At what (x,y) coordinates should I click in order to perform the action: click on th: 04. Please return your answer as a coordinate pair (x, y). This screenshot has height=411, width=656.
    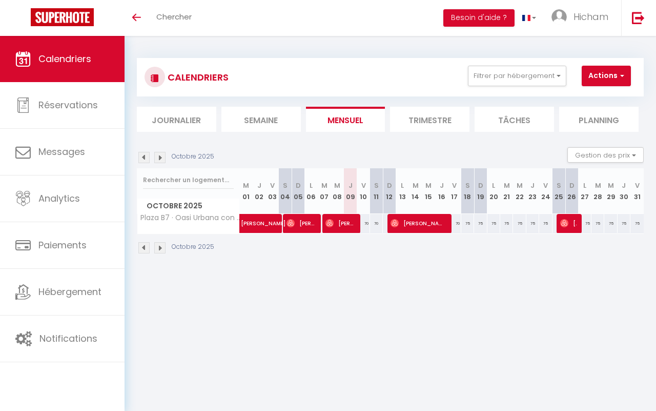
    Looking at the image, I should click on (285, 191).